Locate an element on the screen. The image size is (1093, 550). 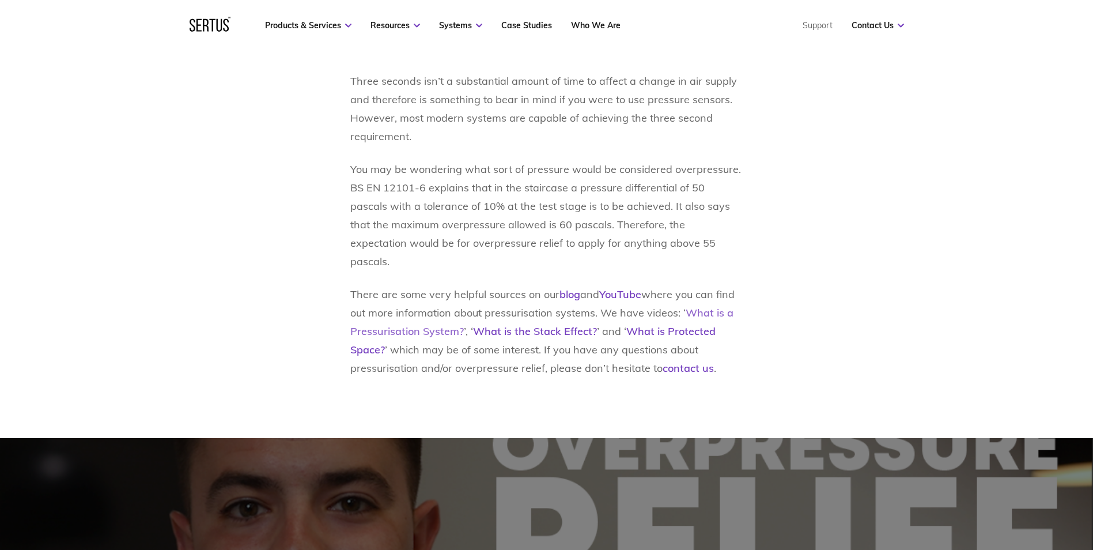
div: Chat Widget is located at coordinates (989, 483).